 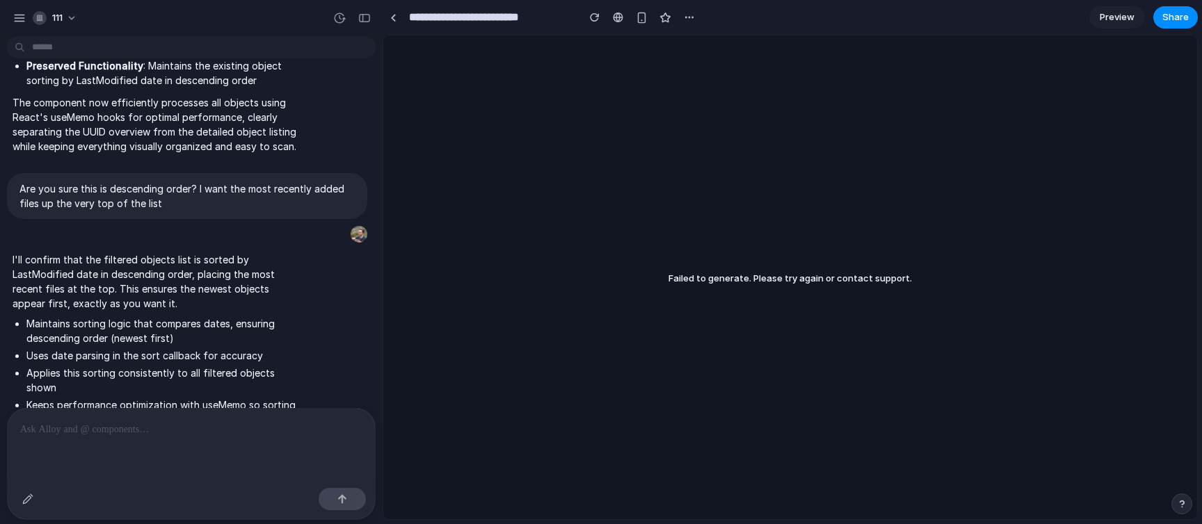 What do you see at coordinates (790, 278) in the screenshot?
I see `span: Failed to generate. Please try again or contact support.` at bounding box center [790, 278].